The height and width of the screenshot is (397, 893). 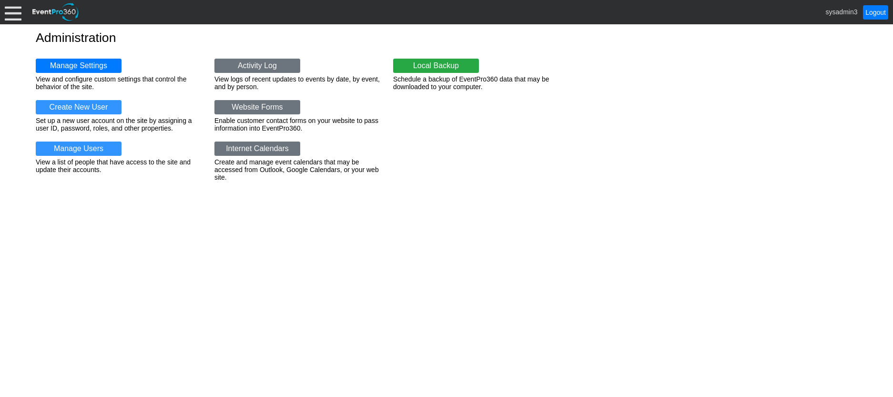 I want to click on div: View logs of recent updates to events by date, by event, and by person., so click(x=298, y=83).